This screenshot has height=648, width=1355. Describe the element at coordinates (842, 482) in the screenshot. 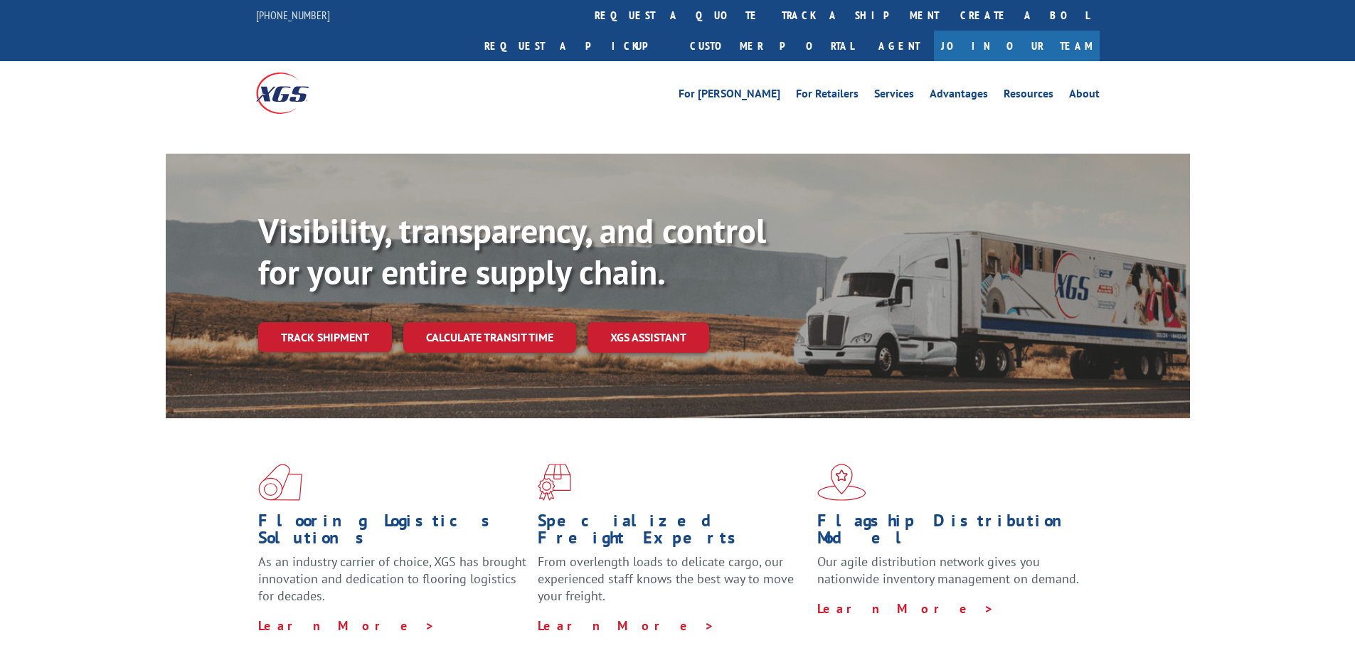

I see `img: xgs-icon-flagship-distribution-model-red` at that location.